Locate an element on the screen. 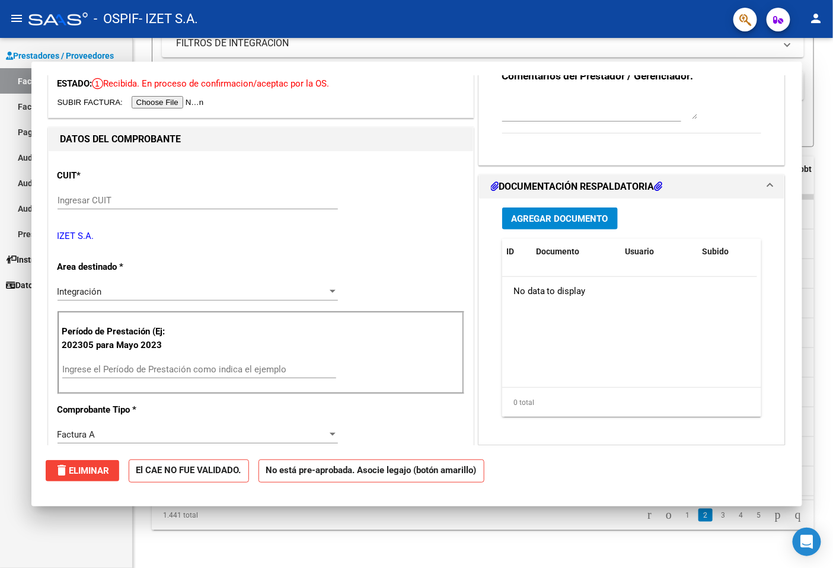  datatable-header-cell: Documento is located at coordinates (576, 251).